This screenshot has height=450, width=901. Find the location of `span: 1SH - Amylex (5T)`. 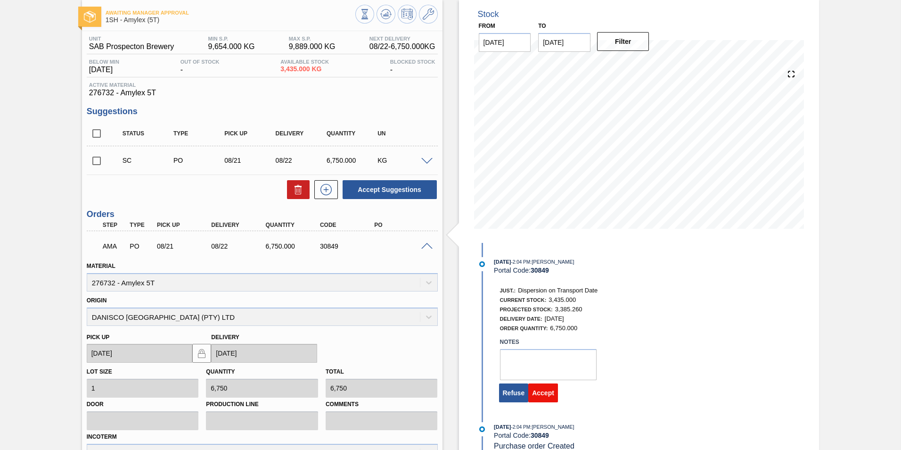

span: 1SH - Amylex (5T) is located at coordinates (231, 20).